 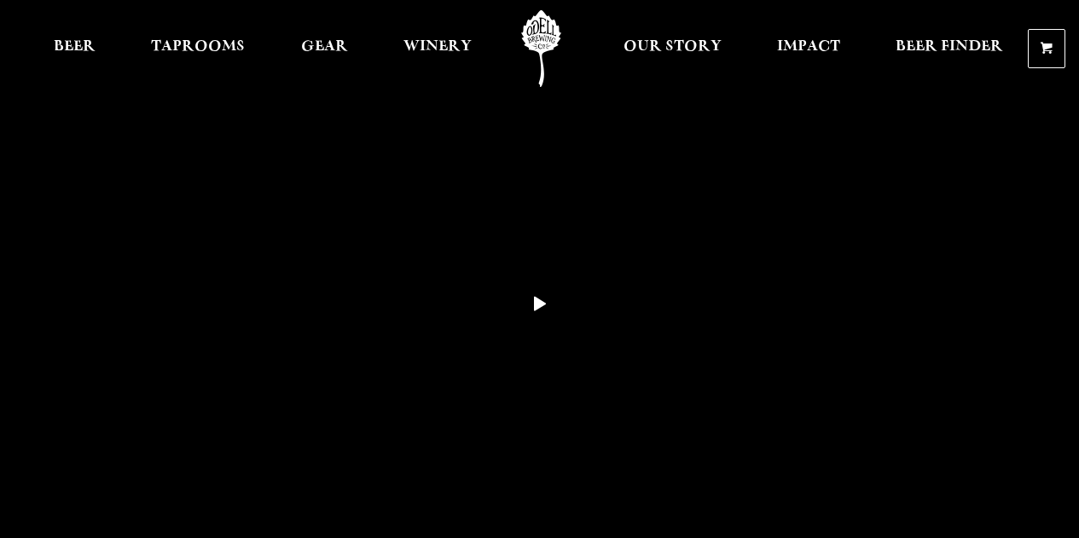 What do you see at coordinates (198, 47) in the screenshot?
I see `span: Taprooms` at bounding box center [198, 47].